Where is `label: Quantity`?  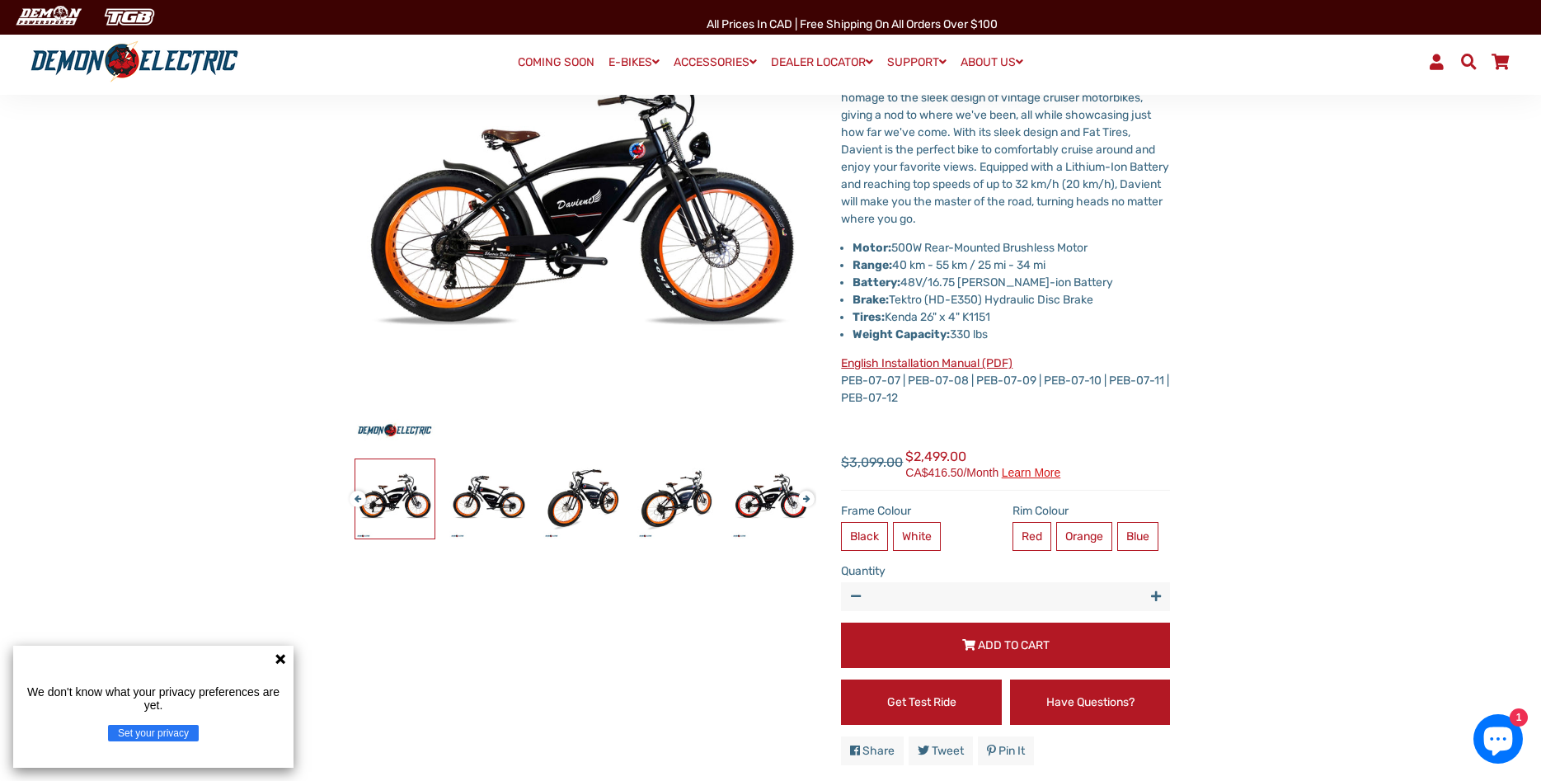 label: Quantity is located at coordinates (1005, 571).